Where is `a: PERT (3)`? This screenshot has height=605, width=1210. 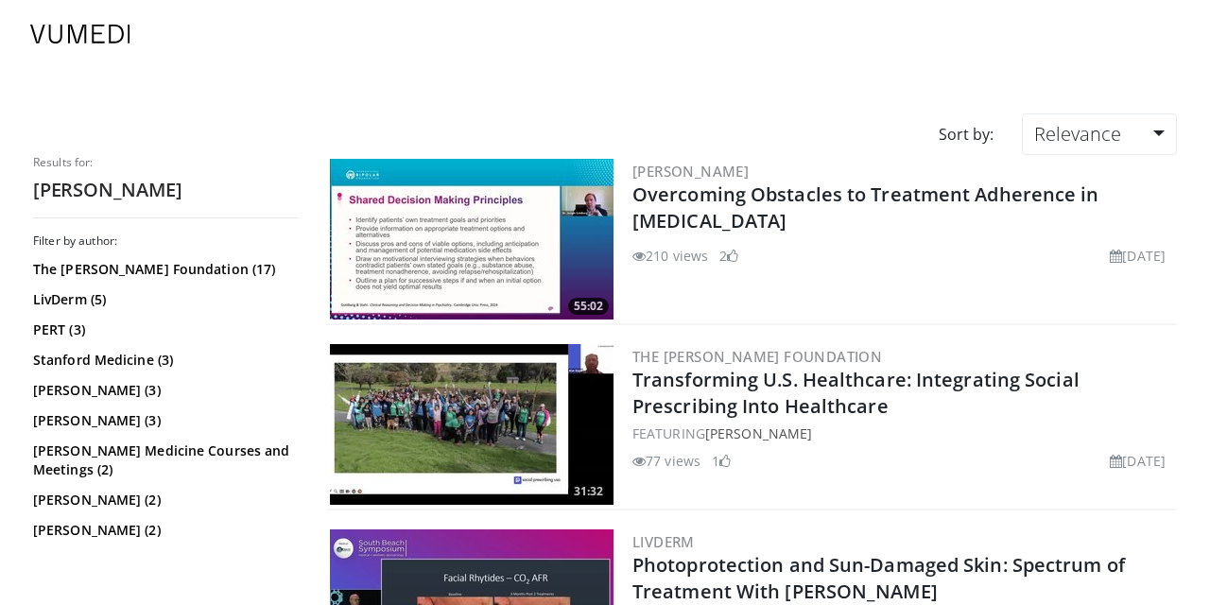 a: PERT (3) is located at coordinates (163, 330).